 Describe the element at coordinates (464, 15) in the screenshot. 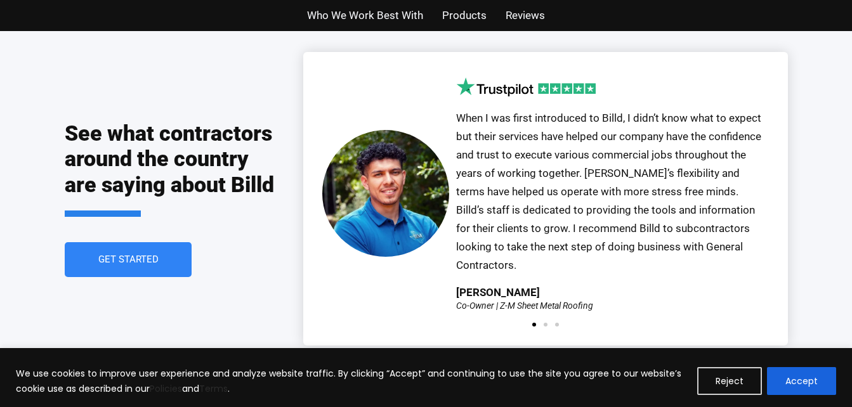

I see `span: Products` at that location.